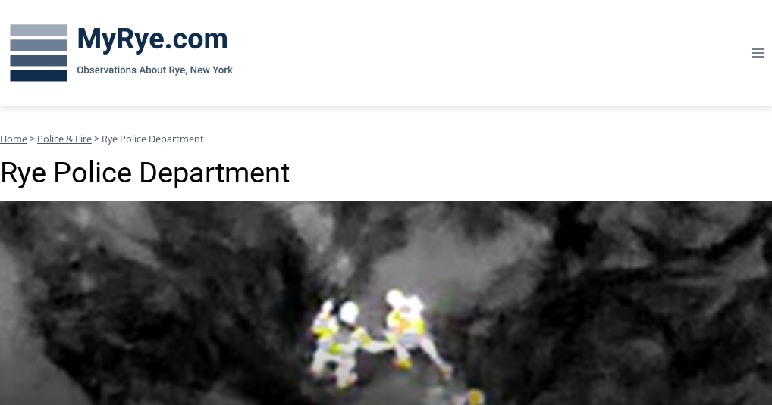  What do you see at coordinates (64, 139) in the screenshot?
I see `span: Police & Fire` at bounding box center [64, 139].